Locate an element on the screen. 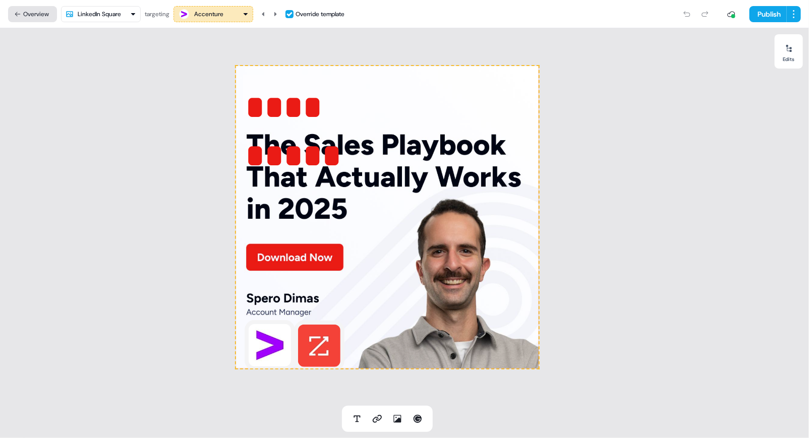 This screenshot has width=809, height=438. button: Edits is located at coordinates (789, 51).